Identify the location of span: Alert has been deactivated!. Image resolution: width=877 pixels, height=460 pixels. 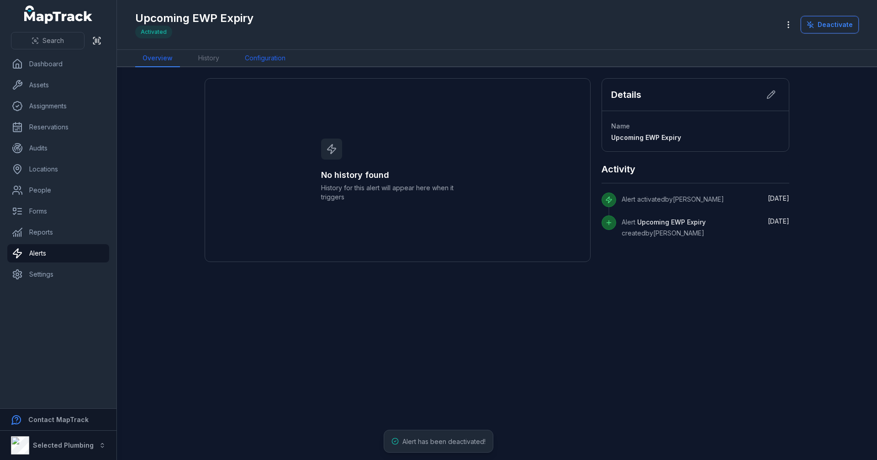
(444, 441).